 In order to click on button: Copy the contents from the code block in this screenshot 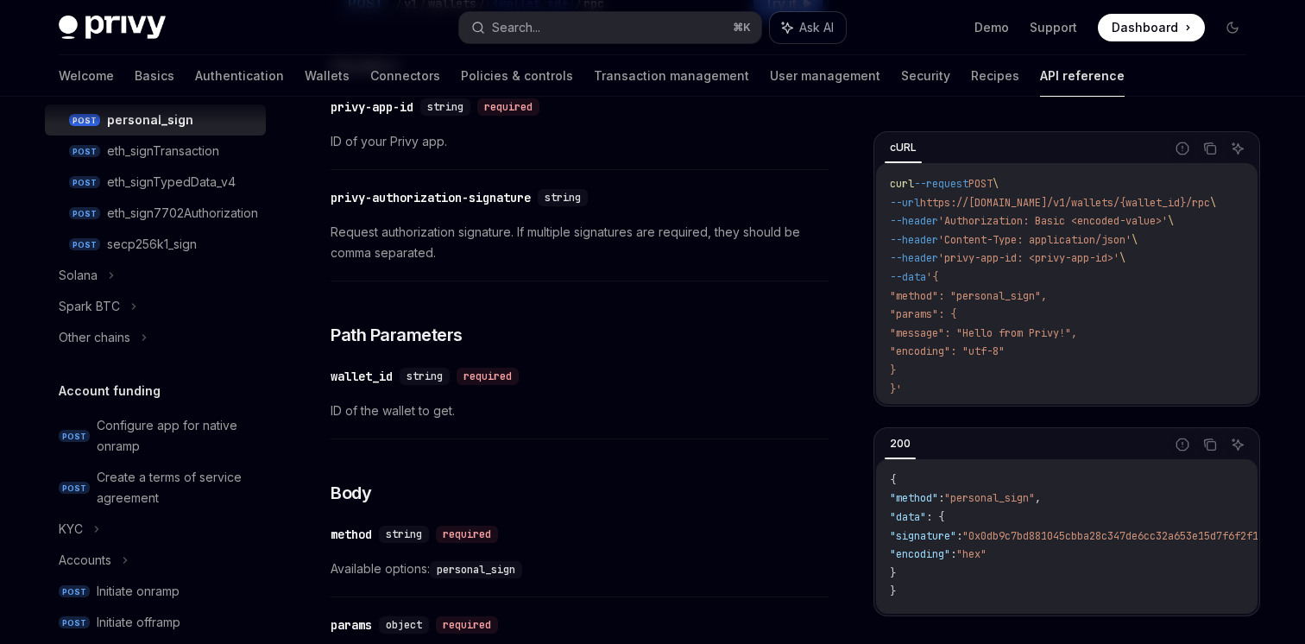, I will do `click(1210, 445)`.